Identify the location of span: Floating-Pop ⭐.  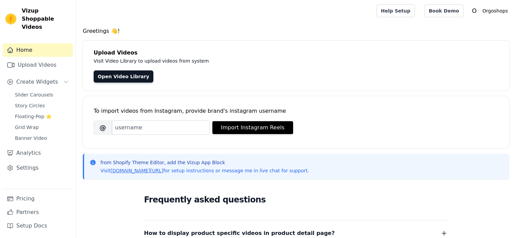
(33, 117).